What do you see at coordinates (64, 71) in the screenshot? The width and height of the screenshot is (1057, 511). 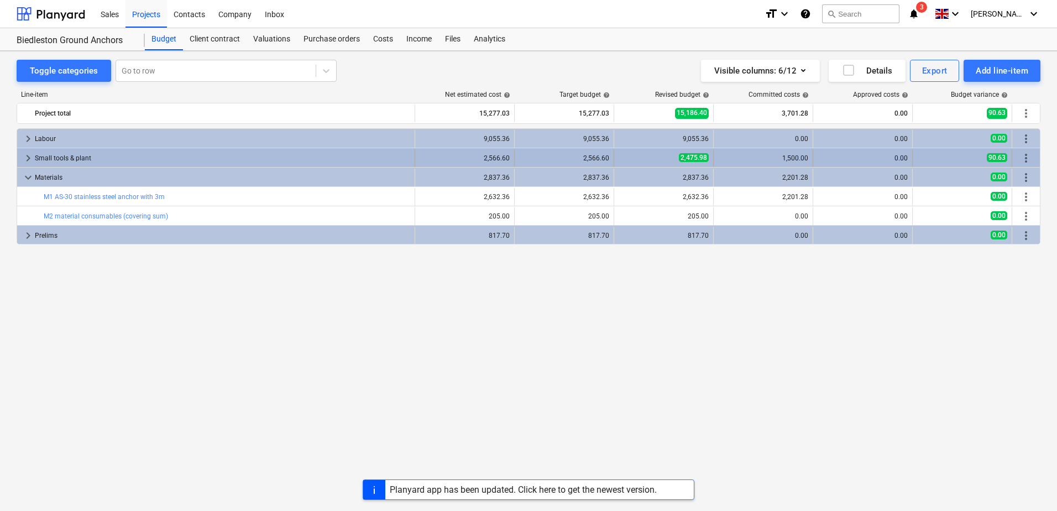 I see `div: Toggle categories` at bounding box center [64, 71].